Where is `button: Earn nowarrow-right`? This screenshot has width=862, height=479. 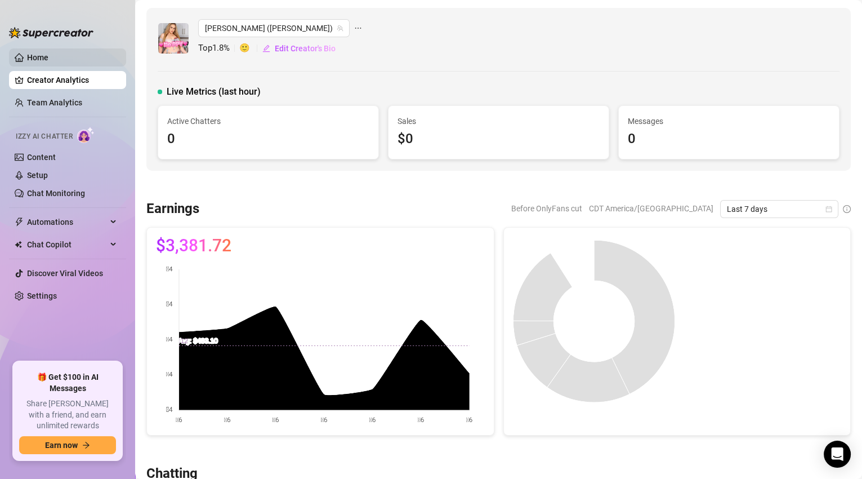 button: Earn nowarrow-right is located at coordinates (68, 445).